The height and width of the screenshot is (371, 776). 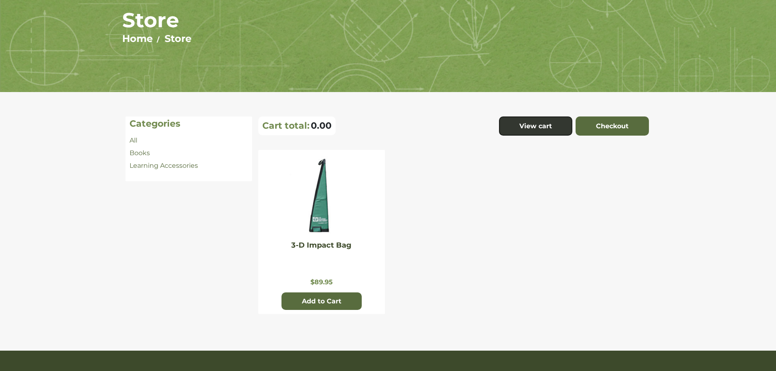 I want to click on p: $89.95, so click(x=321, y=282).